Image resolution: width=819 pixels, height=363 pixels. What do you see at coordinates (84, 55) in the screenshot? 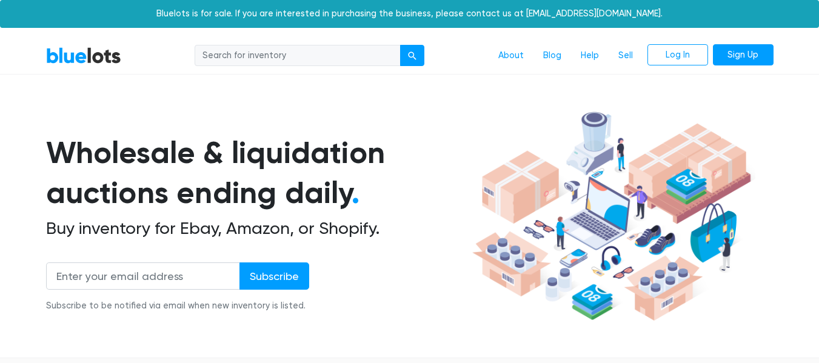
I see `a: BlueLots` at bounding box center [84, 55].